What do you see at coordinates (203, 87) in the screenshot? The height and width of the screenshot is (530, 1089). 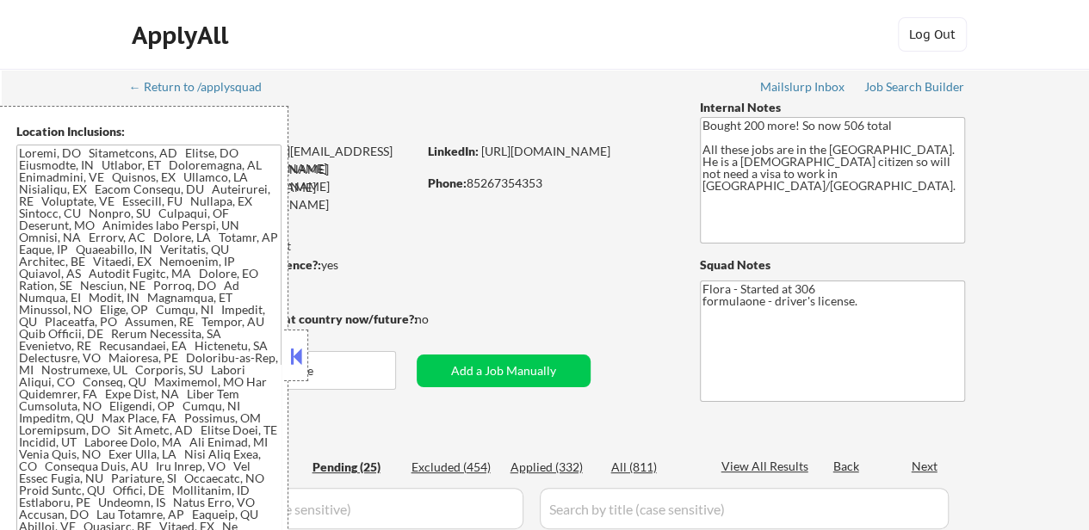 I see `div: ← Return to /applysquad` at bounding box center [203, 87].